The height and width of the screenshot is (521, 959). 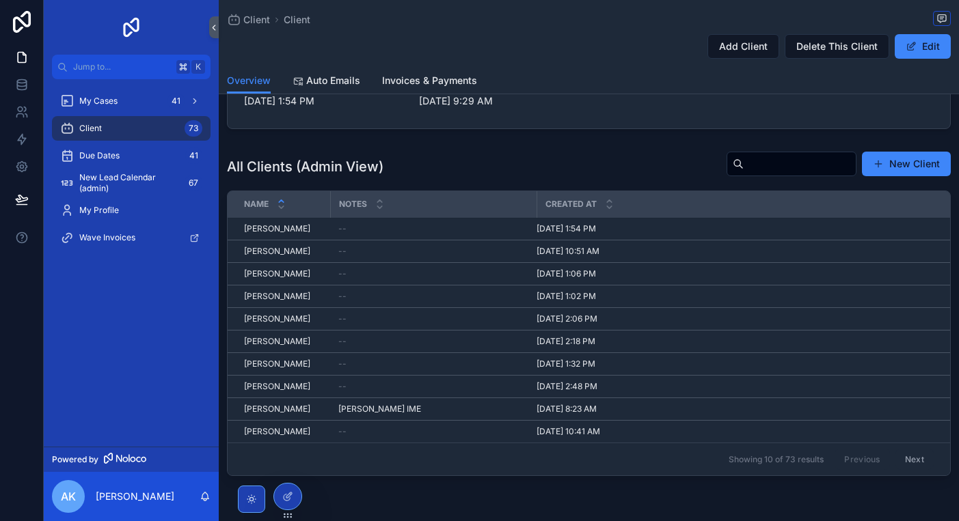 I want to click on div: 73, so click(x=193, y=128).